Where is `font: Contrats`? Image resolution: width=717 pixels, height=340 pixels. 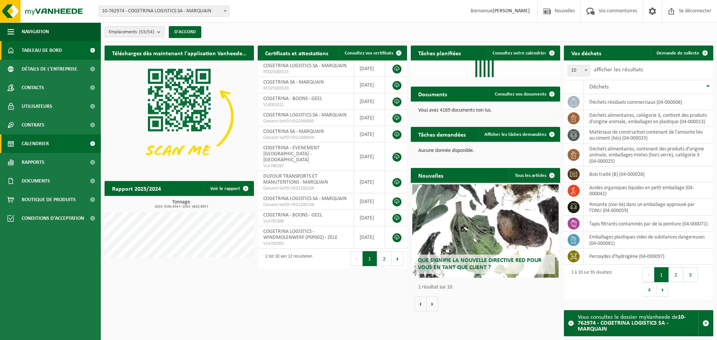
font: Contrats is located at coordinates (33, 125).